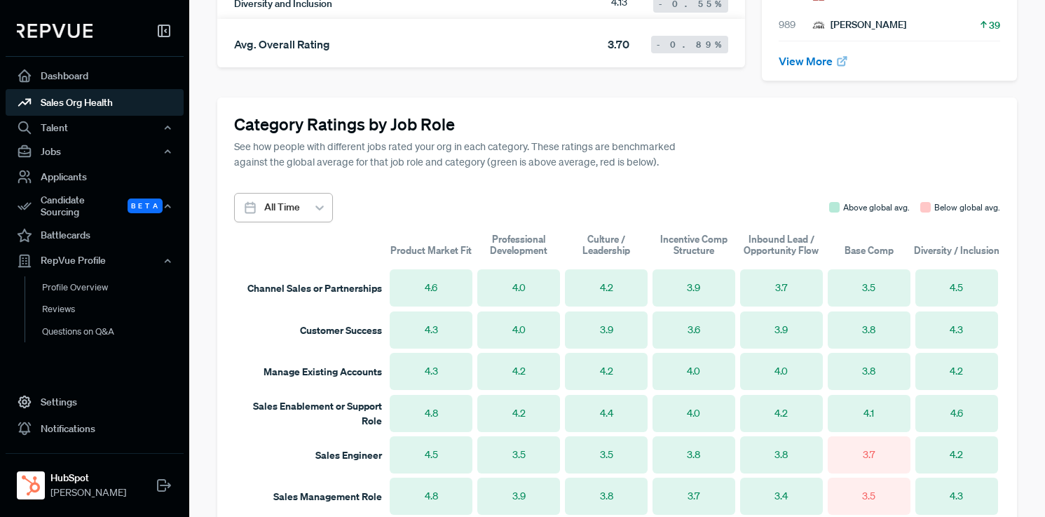 The image size is (1045, 517). What do you see at coordinates (957, 250) in the screenshot?
I see `span: Diversity / Inclusion` at bounding box center [957, 250].